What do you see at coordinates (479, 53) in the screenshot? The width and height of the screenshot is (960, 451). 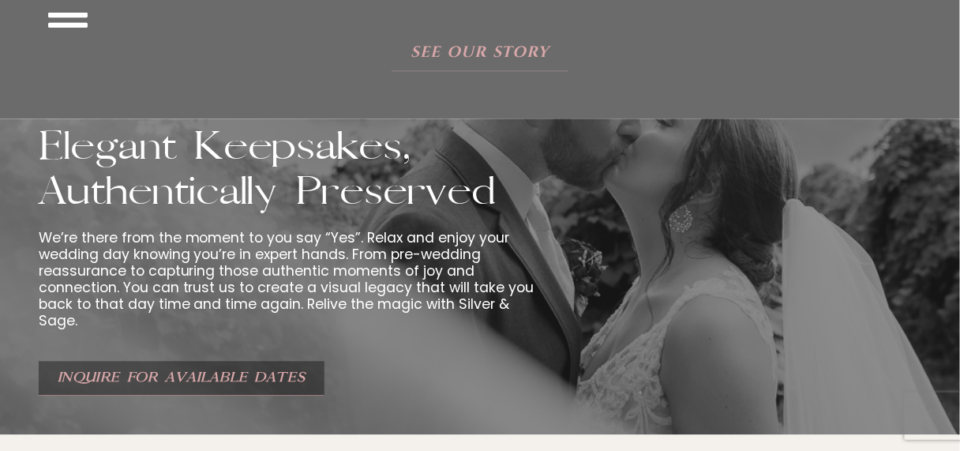 I see `a: See Our Story` at bounding box center [479, 53].